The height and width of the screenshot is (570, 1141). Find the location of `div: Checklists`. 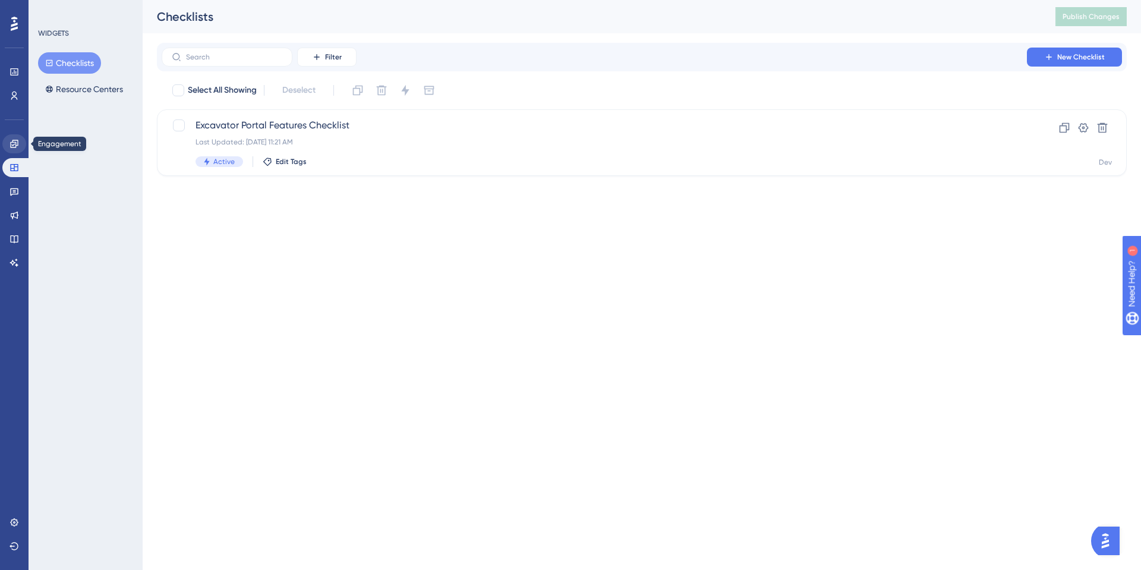

div: Checklists is located at coordinates (591, 17).